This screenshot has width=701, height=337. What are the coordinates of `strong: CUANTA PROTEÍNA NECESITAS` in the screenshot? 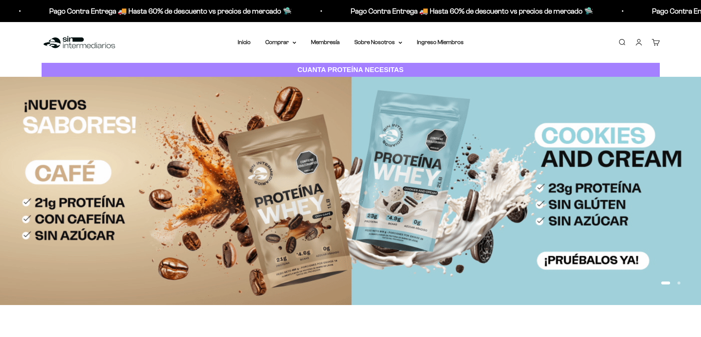 It's located at (350, 70).